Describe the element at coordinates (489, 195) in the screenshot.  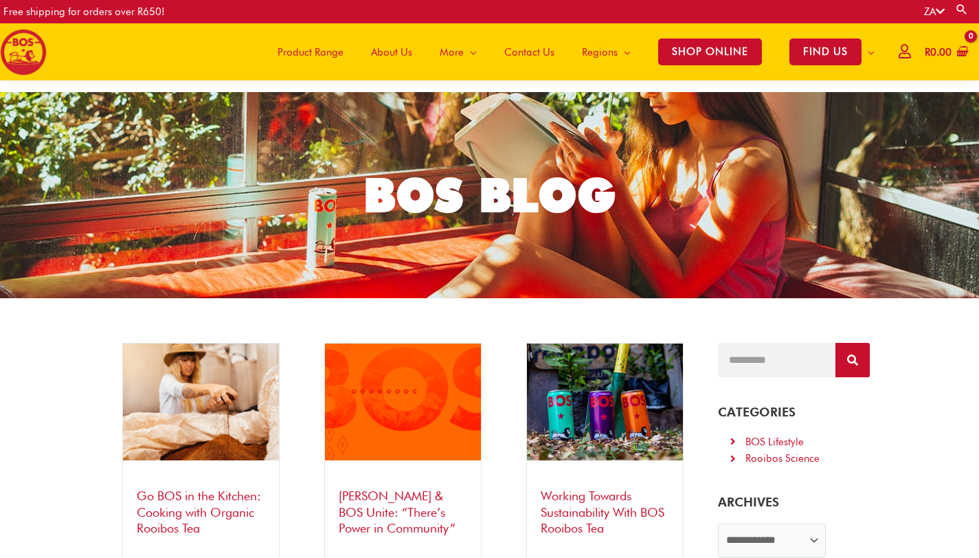
I see `h1: BOS BLOG` at that location.